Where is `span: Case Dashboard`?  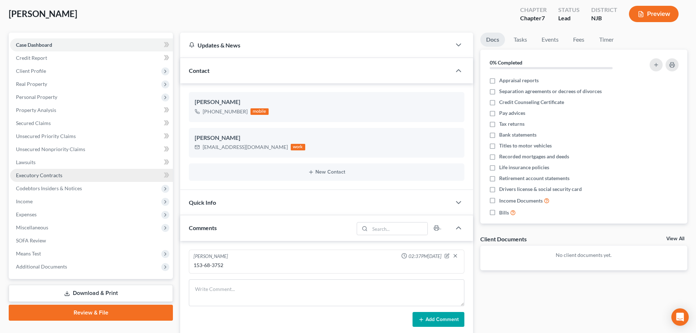 span: Case Dashboard is located at coordinates (34, 45).